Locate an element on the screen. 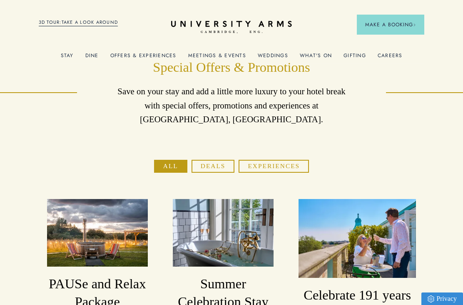 This screenshot has height=305, width=463. img: Arrow icon is located at coordinates (415, 25).